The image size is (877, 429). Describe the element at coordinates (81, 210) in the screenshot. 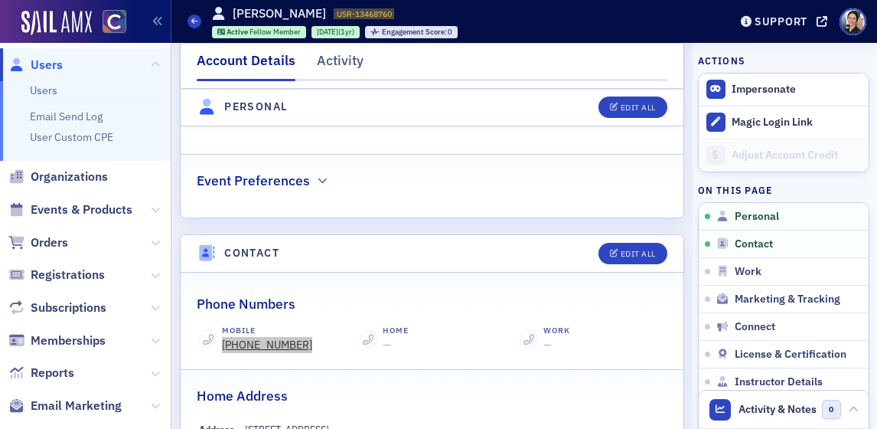

I see `span: Events & Products` at that location.